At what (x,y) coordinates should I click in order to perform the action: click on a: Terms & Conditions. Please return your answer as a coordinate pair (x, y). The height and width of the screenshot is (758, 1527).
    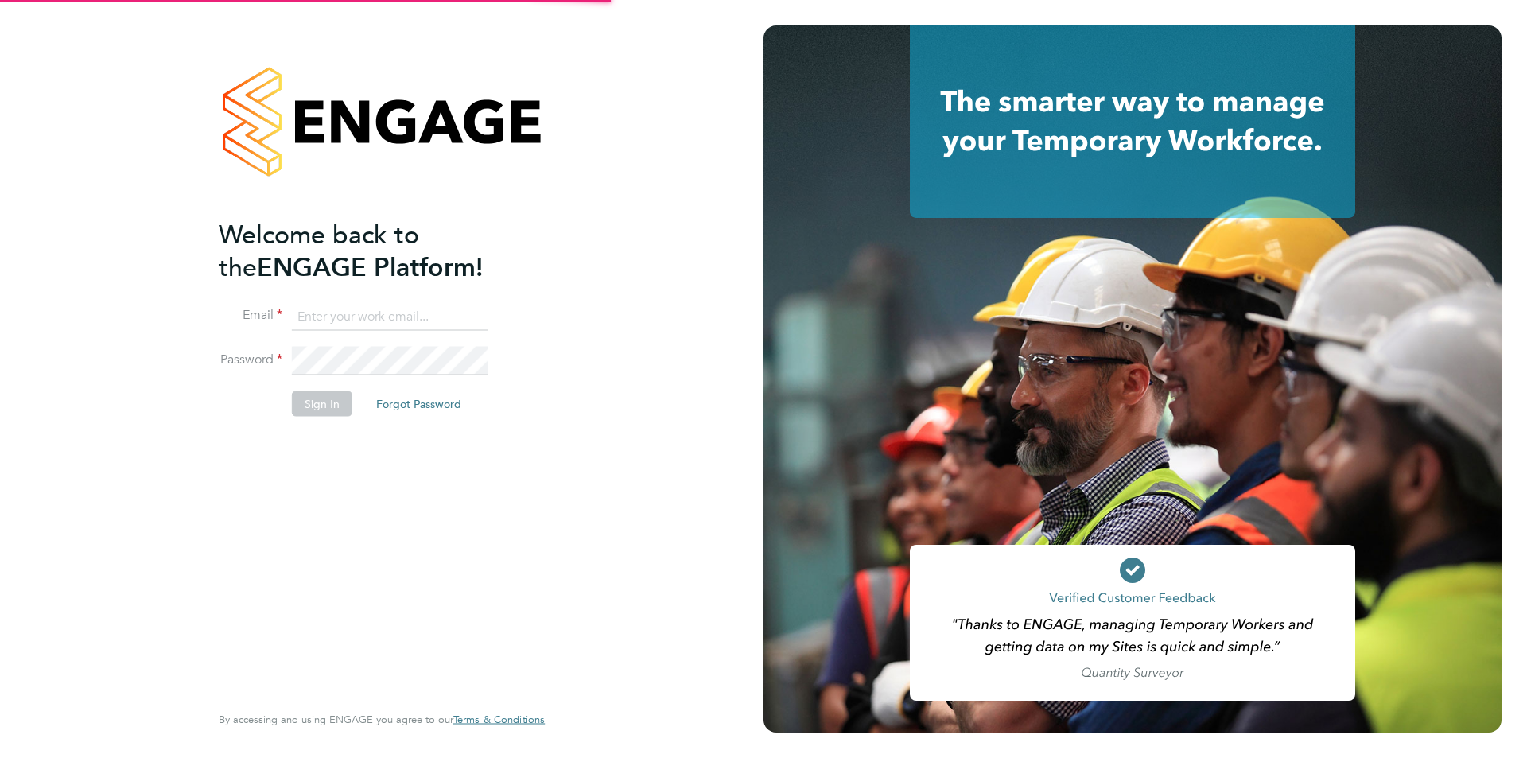
    Looking at the image, I should click on (499, 720).